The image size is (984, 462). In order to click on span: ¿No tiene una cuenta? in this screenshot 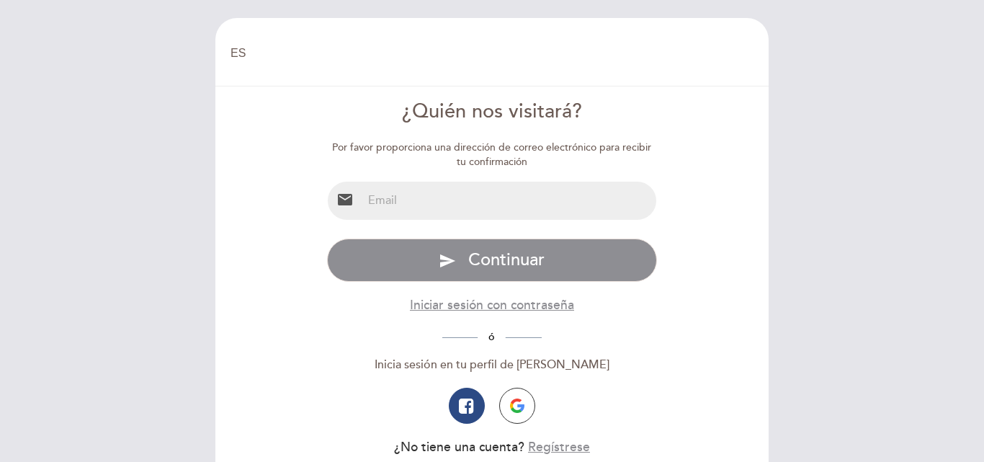, I will do `click(459, 447)`.